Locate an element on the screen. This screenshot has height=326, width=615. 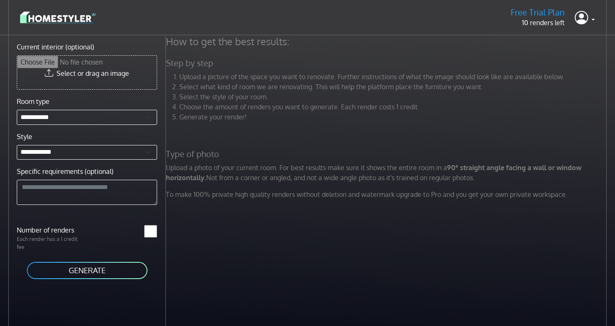
h5: Free Trial Plan is located at coordinates (537, 12).